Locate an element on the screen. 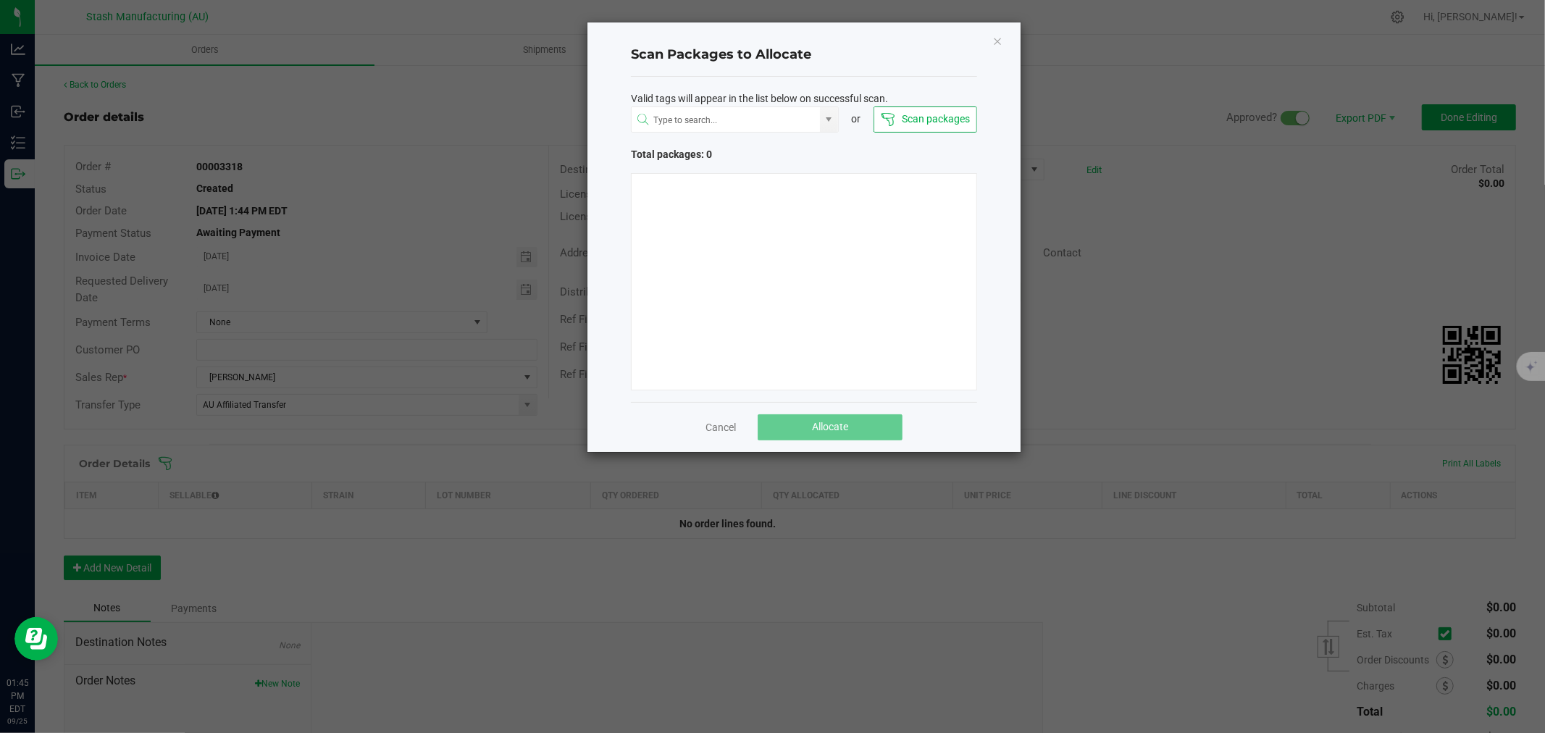 Image resolution: width=1545 pixels, height=733 pixels. span: Valid tags will appear in the list below on successful scan. is located at coordinates (759, 99).